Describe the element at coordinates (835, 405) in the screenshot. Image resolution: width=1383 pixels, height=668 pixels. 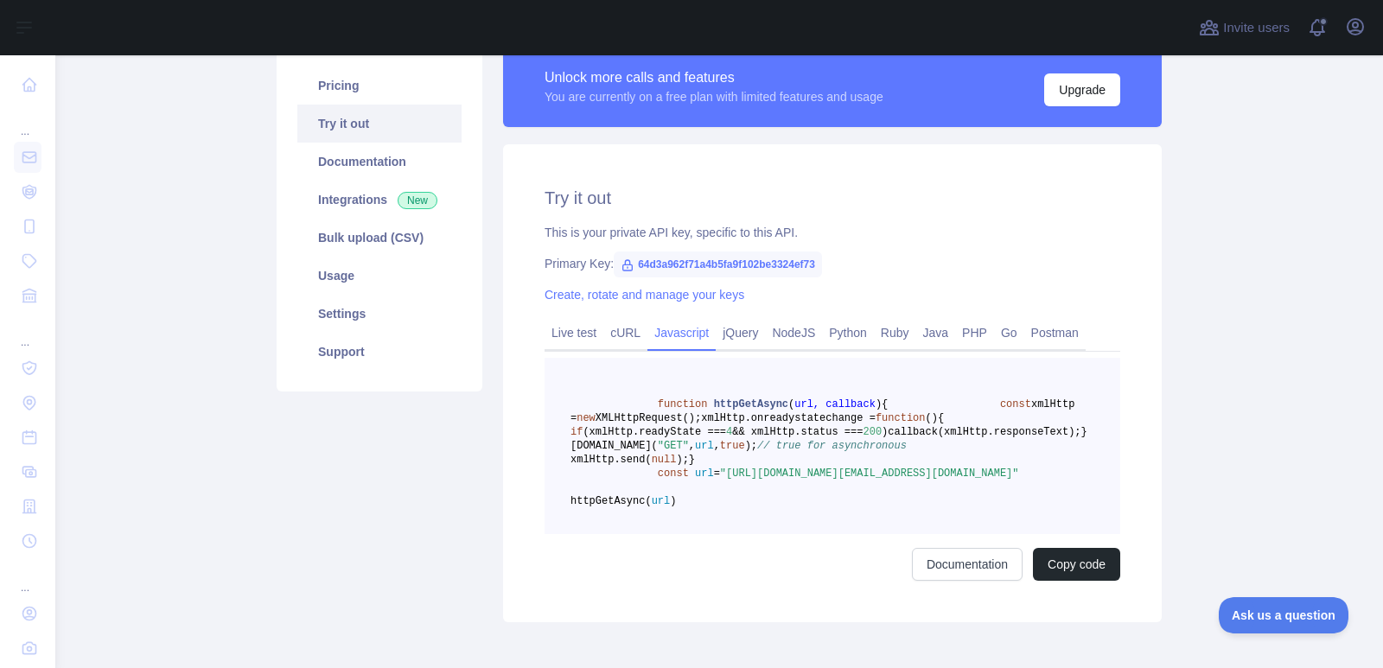
I see `span: url, callback` at that location.